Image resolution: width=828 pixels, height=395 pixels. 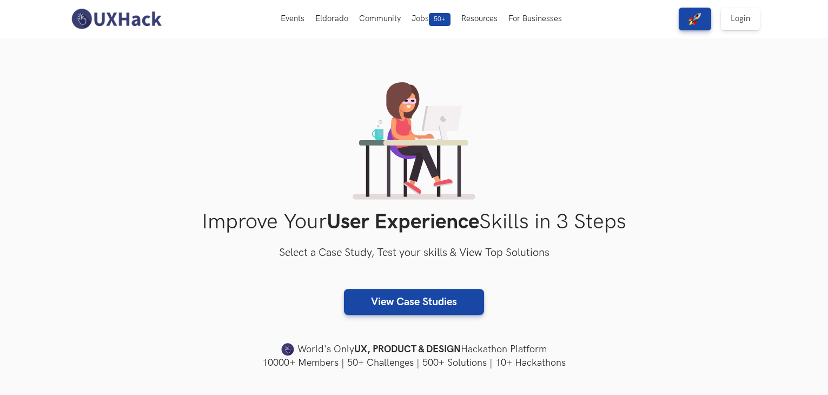 I want to click on h3: Select a Case Study, Test your skills & View Top Solutions, so click(x=414, y=253).